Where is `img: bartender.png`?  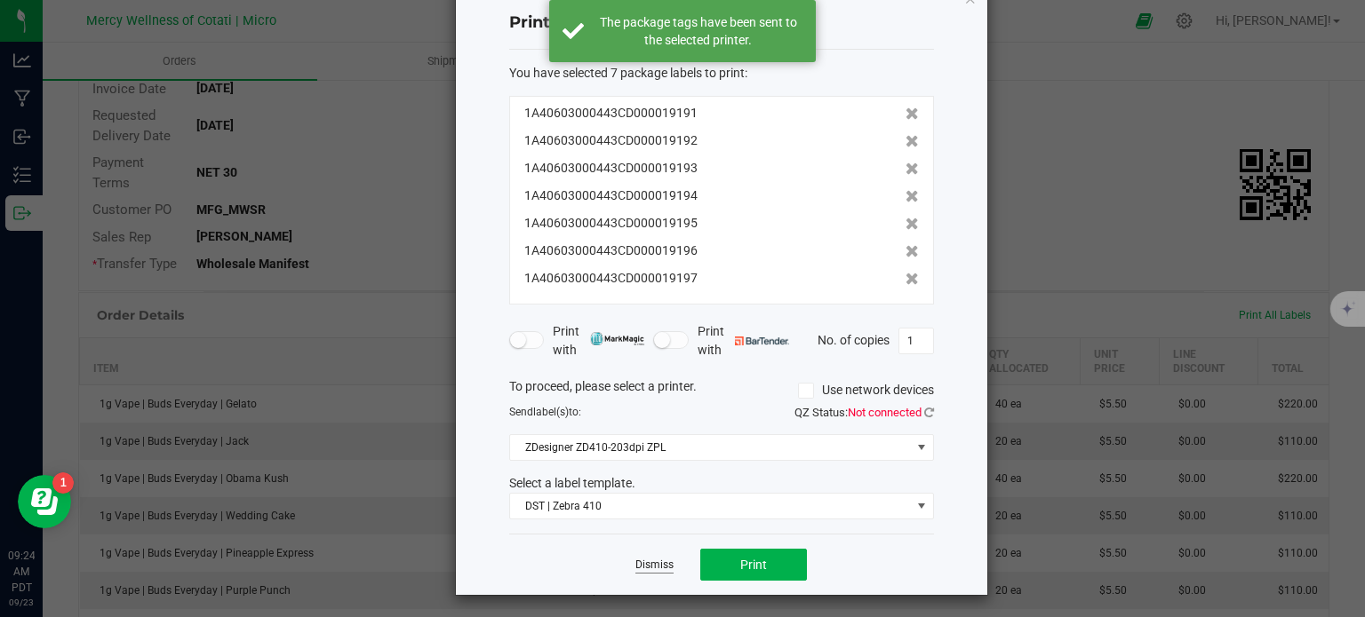
img: bartender.png is located at coordinates (761, 341).